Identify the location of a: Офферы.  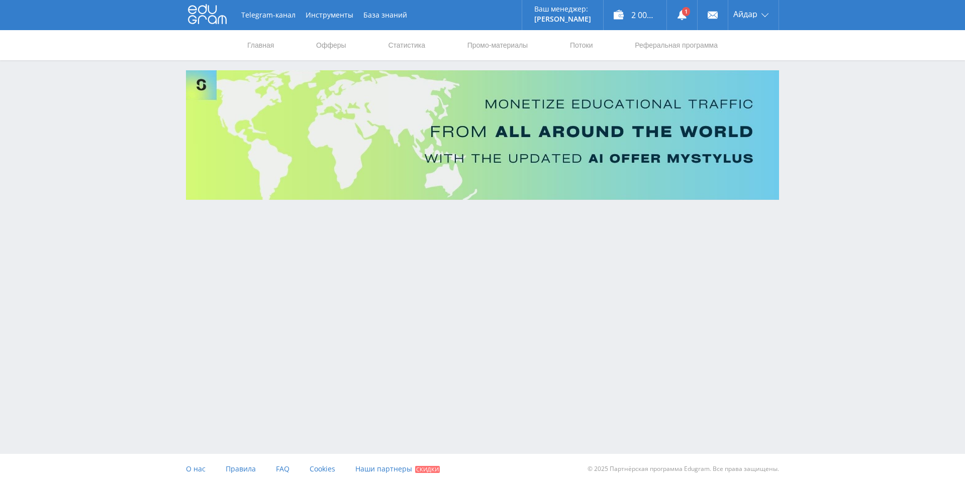
(331, 45).